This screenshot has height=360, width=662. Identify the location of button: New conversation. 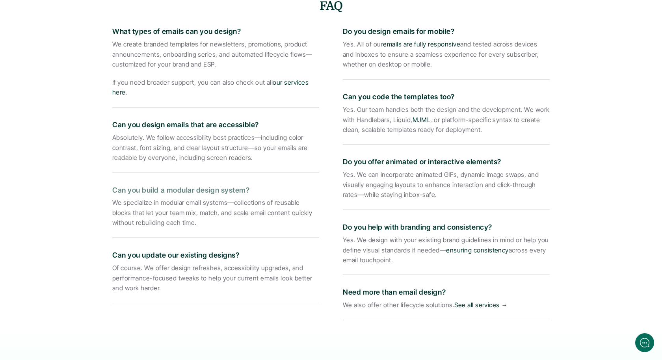
(79, 112).